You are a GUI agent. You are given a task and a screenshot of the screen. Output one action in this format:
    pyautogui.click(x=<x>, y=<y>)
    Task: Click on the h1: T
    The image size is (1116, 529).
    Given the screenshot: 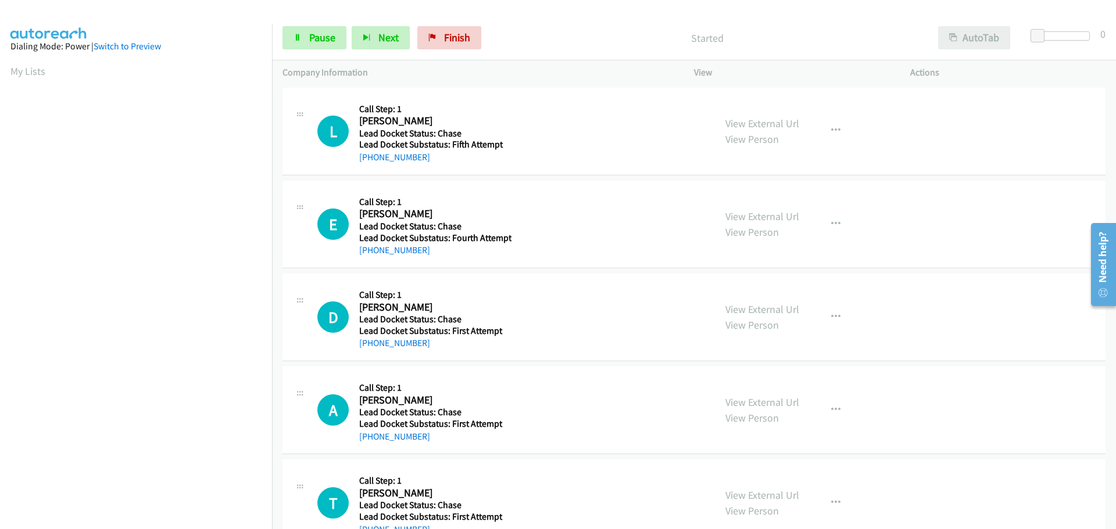 What is the action you would take?
    pyautogui.click(x=333, y=503)
    